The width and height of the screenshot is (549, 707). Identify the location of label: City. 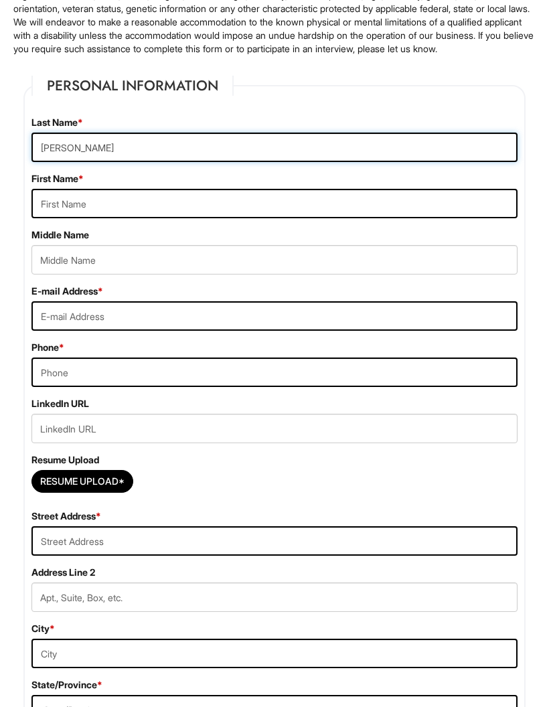
(43, 629).